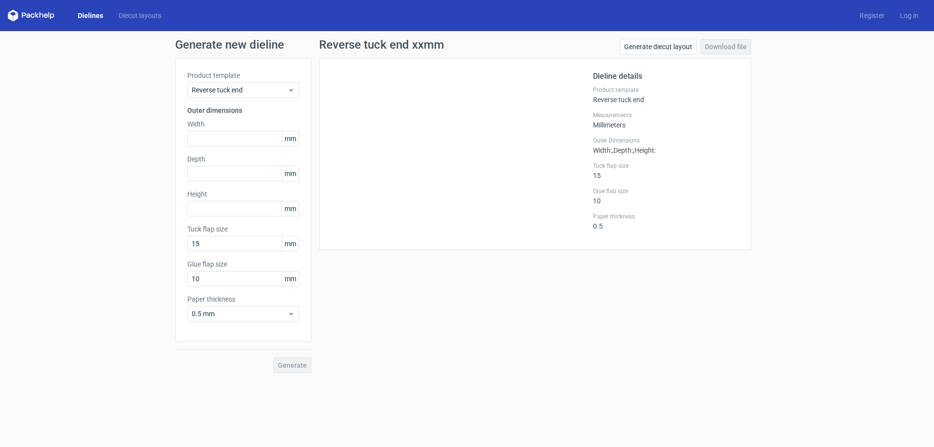  I want to click on span: Reverse tuck end, so click(239, 90).